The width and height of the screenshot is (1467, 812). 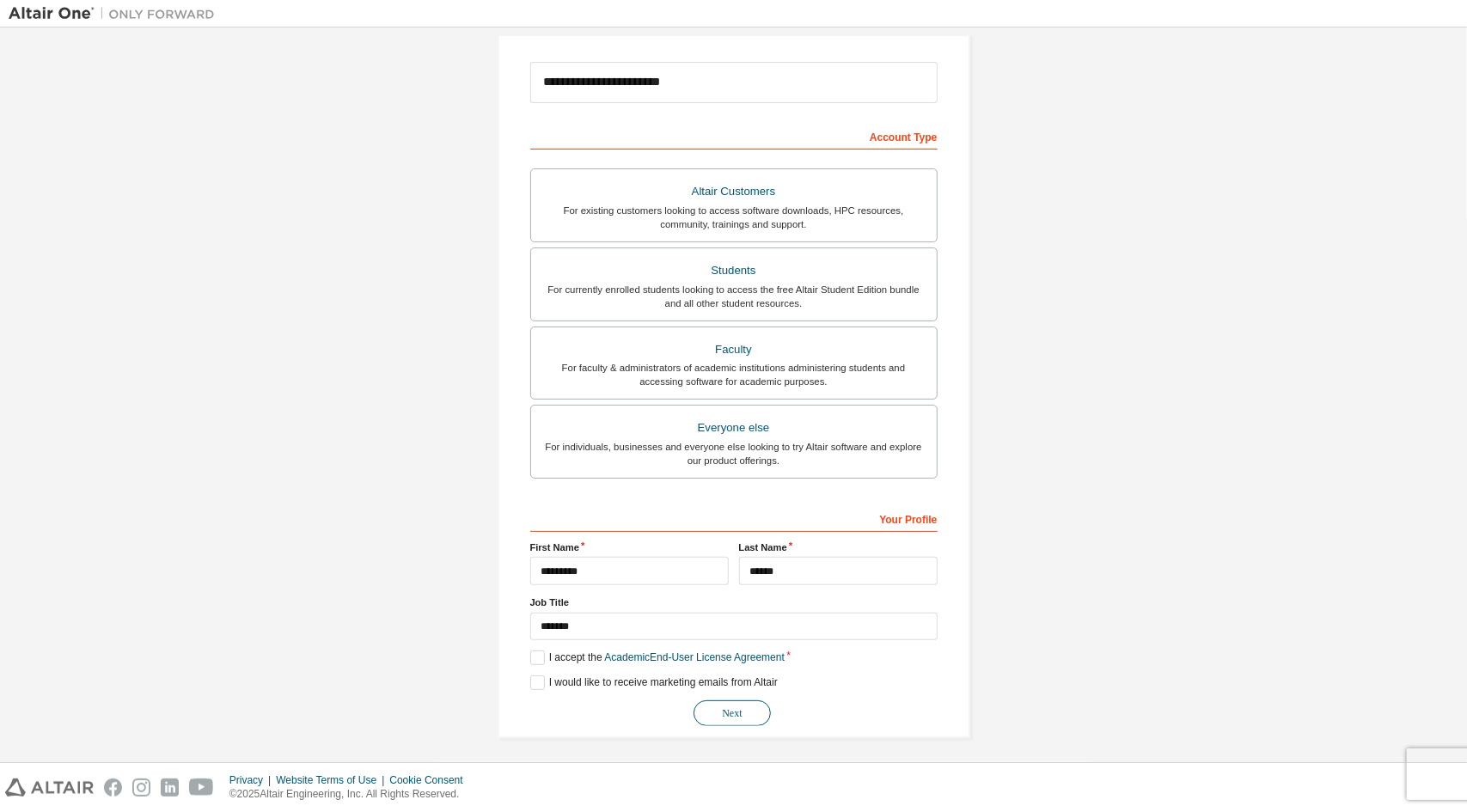 I want to click on div: For existing customers looking to access software downloads, HPC resources, community, trainings ..., so click(x=734, y=218).